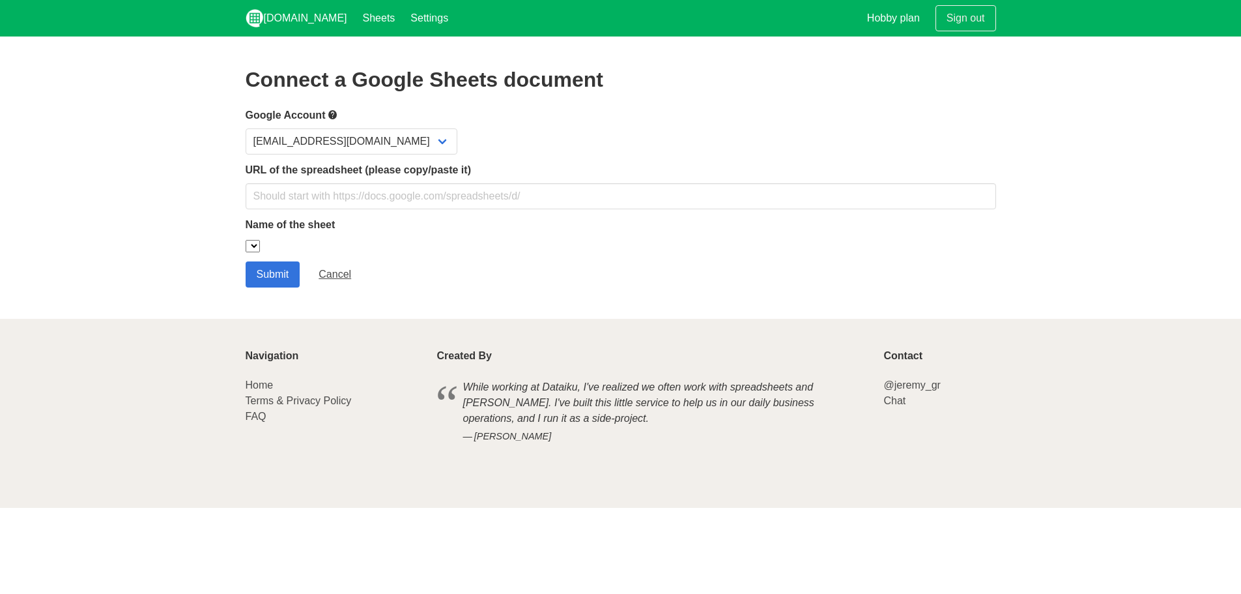 This screenshot has height=594, width=1241. I want to click on label: URL of the spreadsheet (please copy/paste it), so click(621, 170).